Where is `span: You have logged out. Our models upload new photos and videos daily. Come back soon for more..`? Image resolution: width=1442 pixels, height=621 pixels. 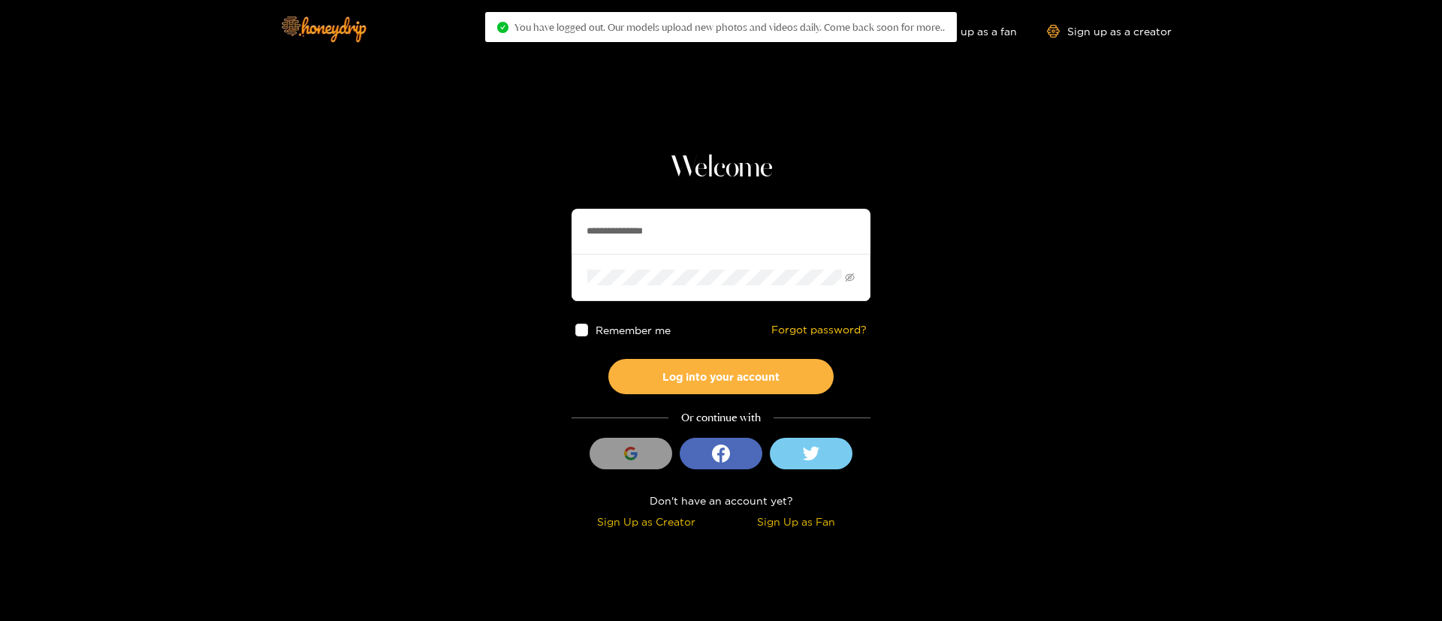 span: You have logged out. Our models upload new photos and videos daily. Come back soon for more.. is located at coordinates (729, 27).